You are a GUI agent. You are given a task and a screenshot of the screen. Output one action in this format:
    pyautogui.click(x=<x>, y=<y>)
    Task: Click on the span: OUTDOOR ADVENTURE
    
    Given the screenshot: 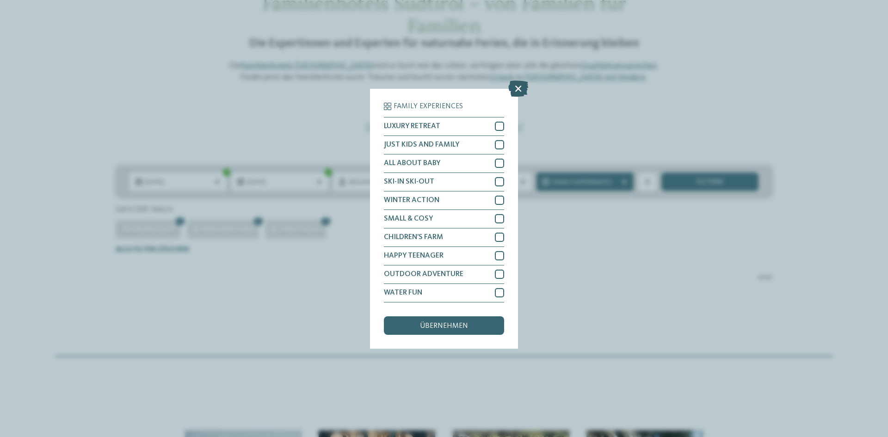 What is the action you would take?
    pyautogui.click(x=424, y=274)
    